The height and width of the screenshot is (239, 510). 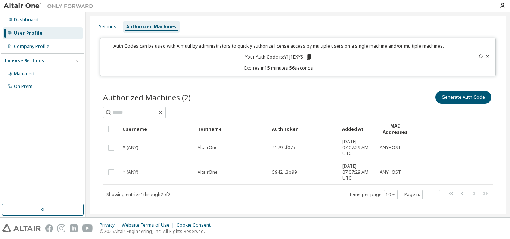 What do you see at coordinates (422, 195) in the screenshot?
I see `span: Page n.` at bounding box center [422, 195].